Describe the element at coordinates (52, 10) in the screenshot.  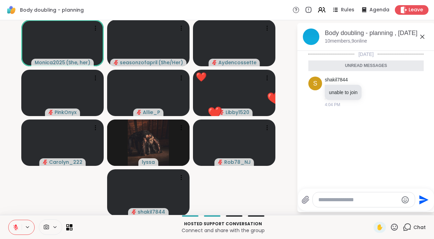
I see `span: Body doubling - planning` at that location.